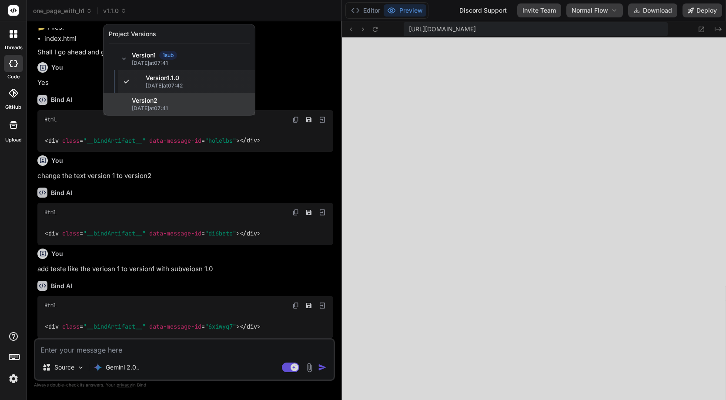 This screenshot has height=400, width=726. I want to click on label: Upload, so click(13, 140).